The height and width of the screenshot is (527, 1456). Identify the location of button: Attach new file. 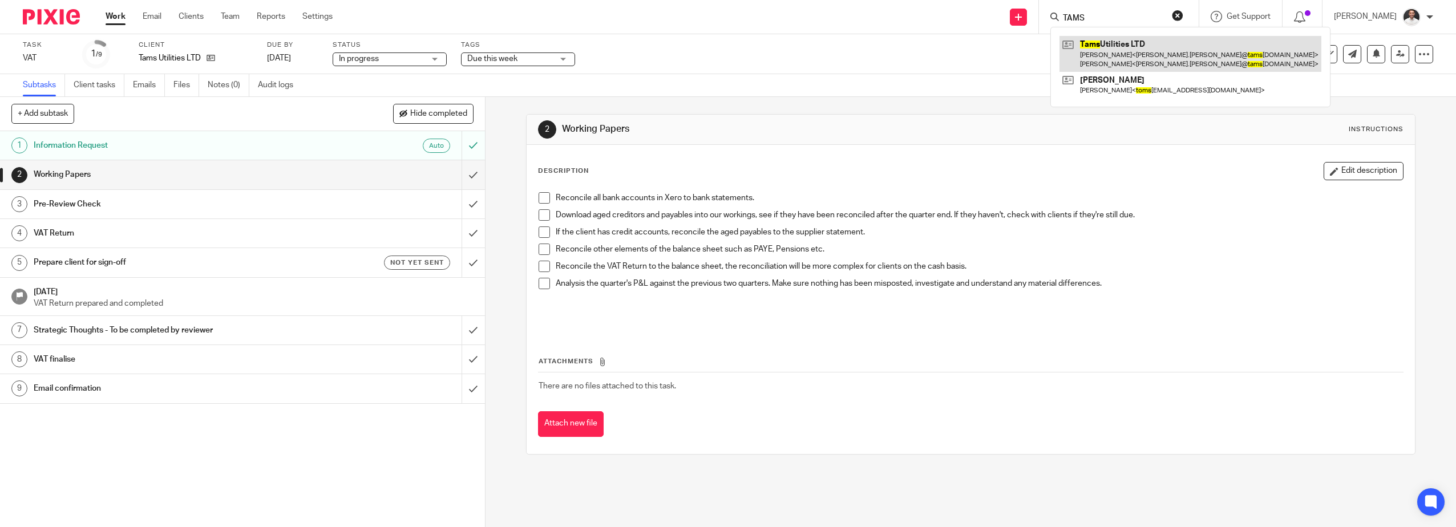
(570, 424).